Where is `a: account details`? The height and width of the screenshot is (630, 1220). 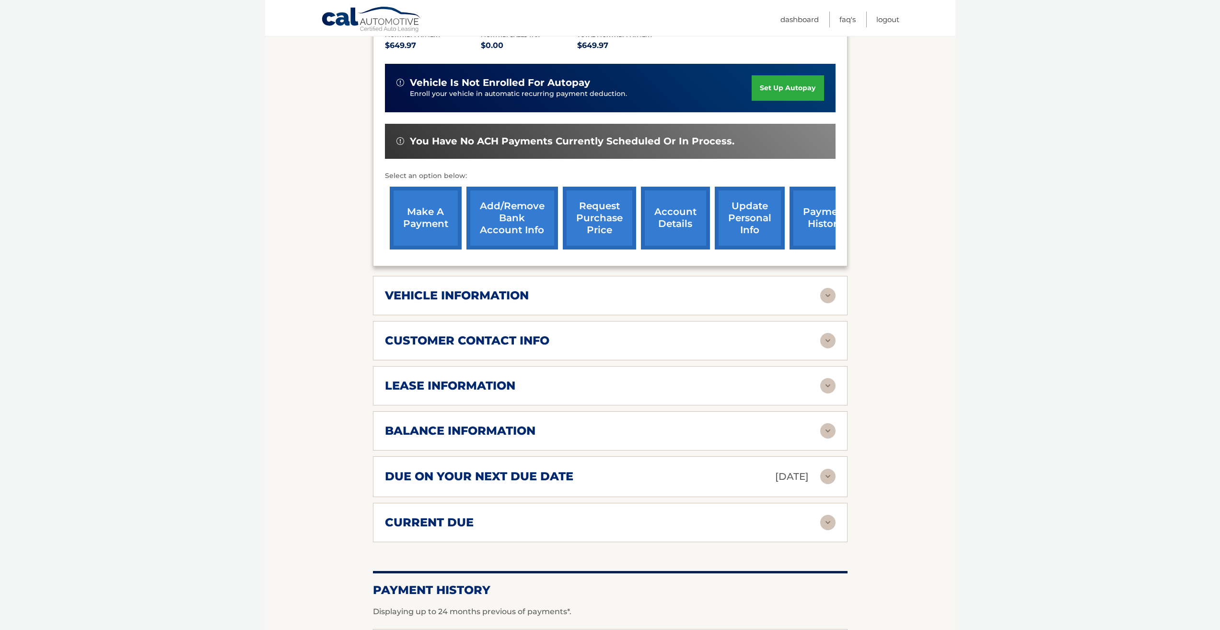
a: account details is located at coordinates (676, 218).